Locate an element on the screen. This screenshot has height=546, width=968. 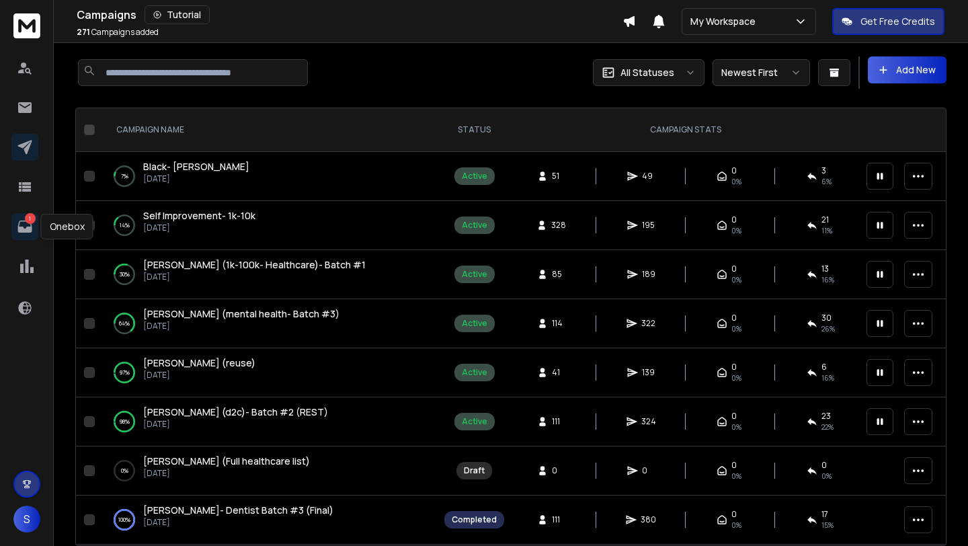
span: 114 is located at coordinates (558, 323).